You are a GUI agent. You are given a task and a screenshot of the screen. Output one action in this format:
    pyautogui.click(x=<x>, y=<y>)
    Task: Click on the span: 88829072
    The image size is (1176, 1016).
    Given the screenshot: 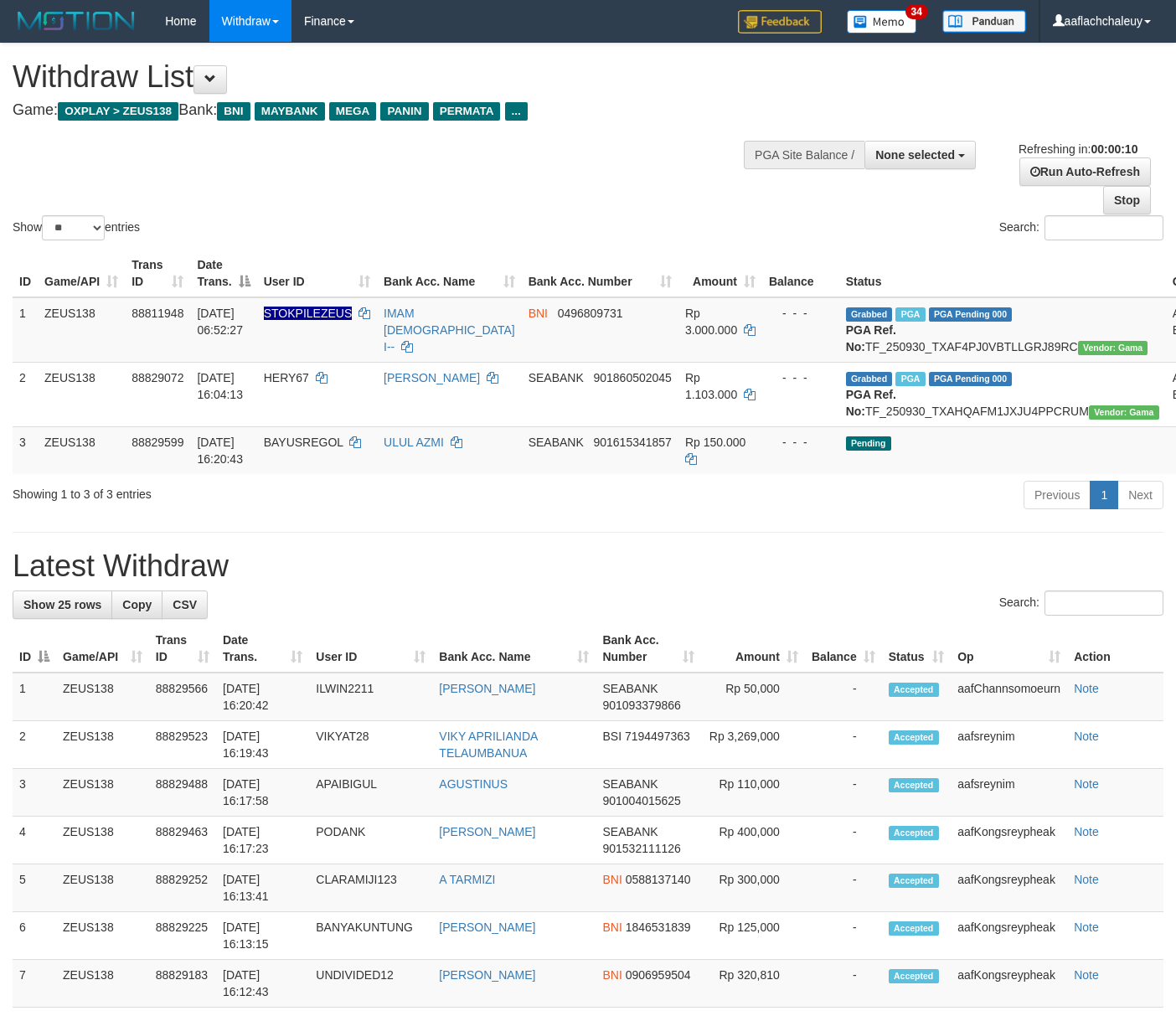 What is the action you would take?
    pyautogui.click(x=157, y=378)
    